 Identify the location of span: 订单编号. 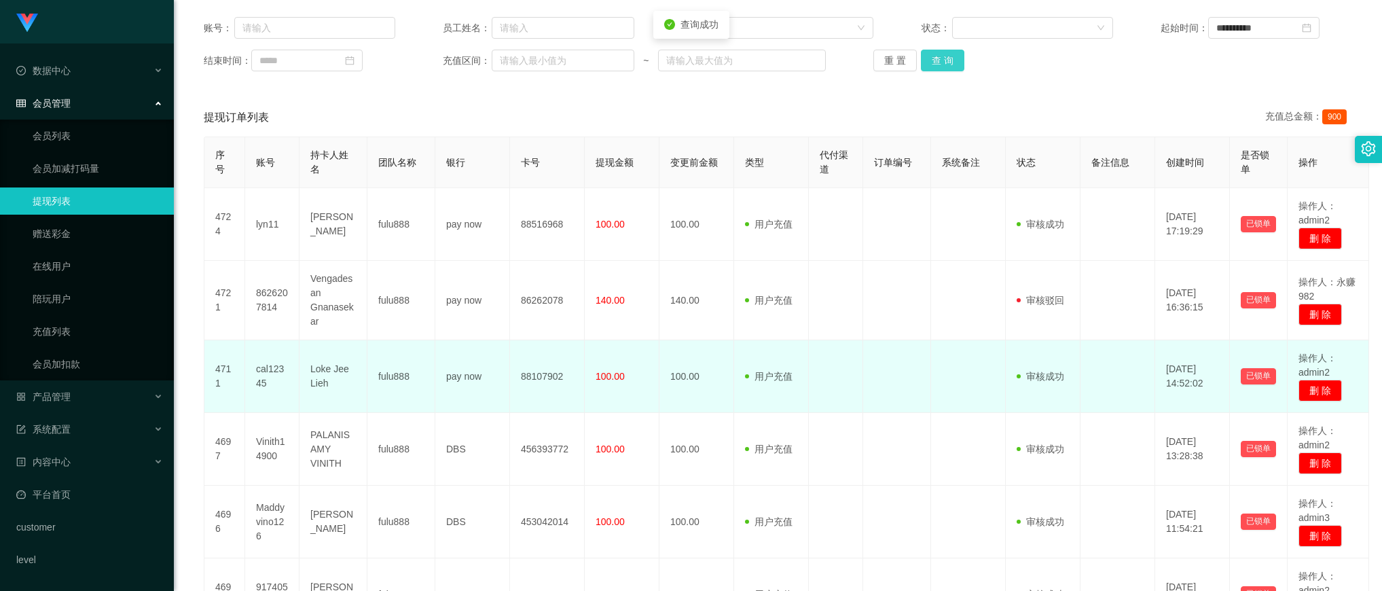
(893, 162).